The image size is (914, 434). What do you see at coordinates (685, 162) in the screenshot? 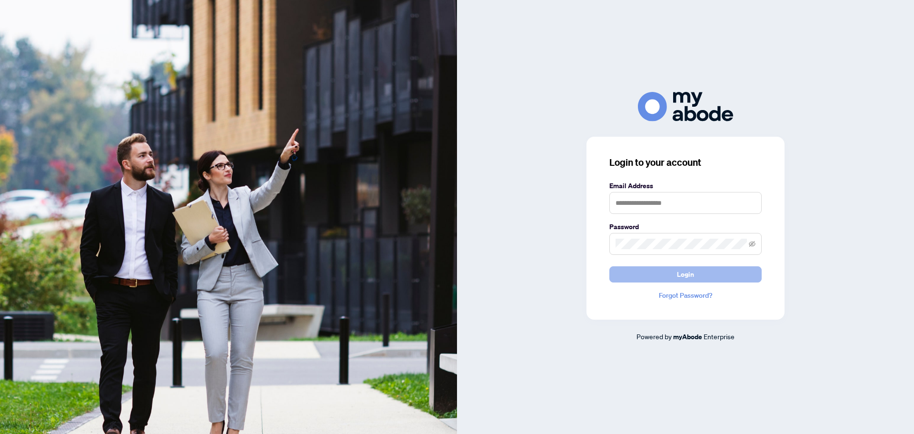
I see `h3: Login to your account` at bounding box center [685, 162].